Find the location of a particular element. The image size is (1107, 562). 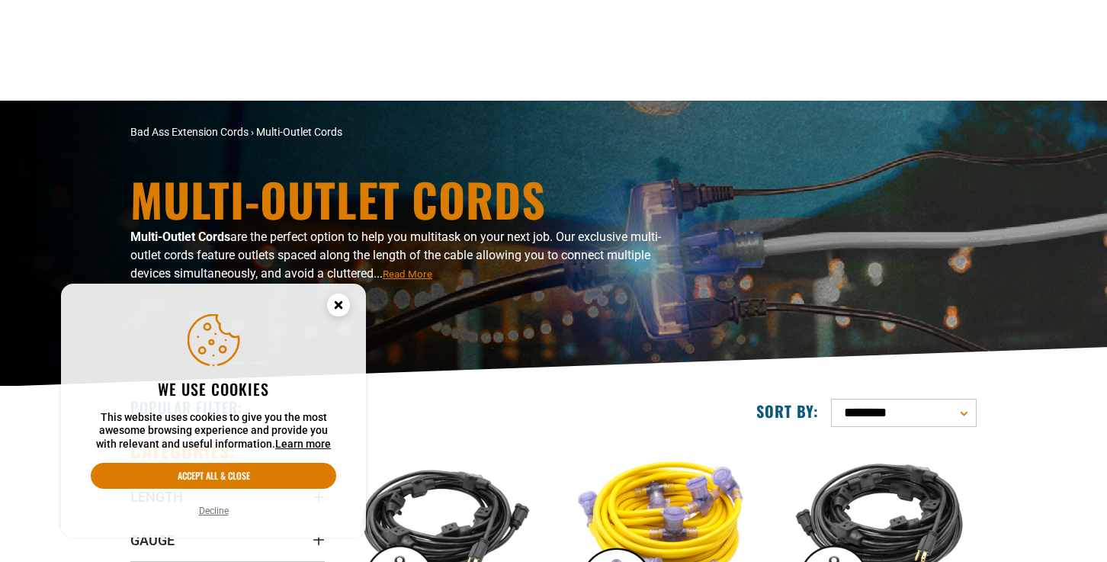

a: Learn more is located at coordinates (303, 444).